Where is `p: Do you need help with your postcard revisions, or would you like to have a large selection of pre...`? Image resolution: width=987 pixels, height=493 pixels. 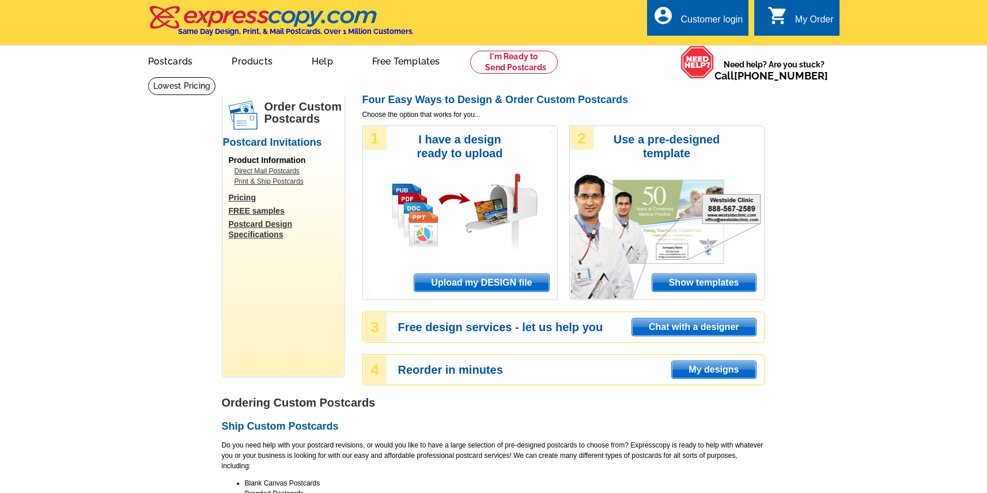
p: Do you need help with your postcard revisions, or would you like to have a large selection of pre... is located at coordinates (493, 456).